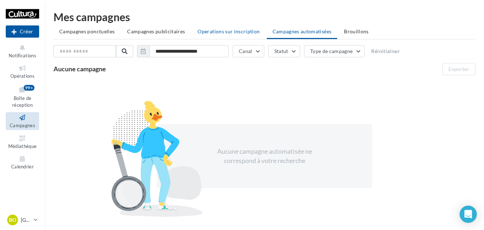 This screenshot has width=484, height=230. Describe the element at coordinates (22, 51) in the screenshot. I see `button: Notifications` at that location.